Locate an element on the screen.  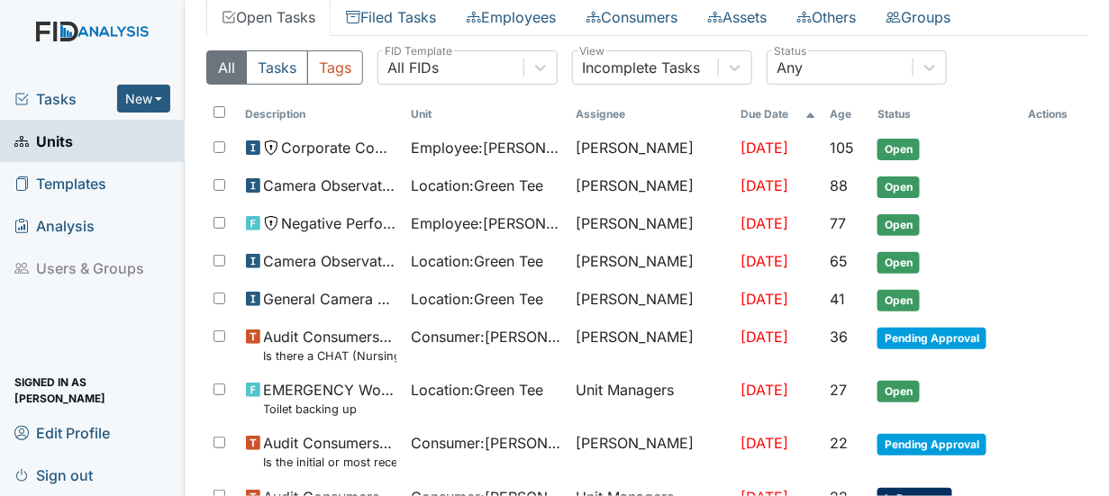
span: EMERGENCY Work Order Toilet backing up is located at coordinates (330, 398).